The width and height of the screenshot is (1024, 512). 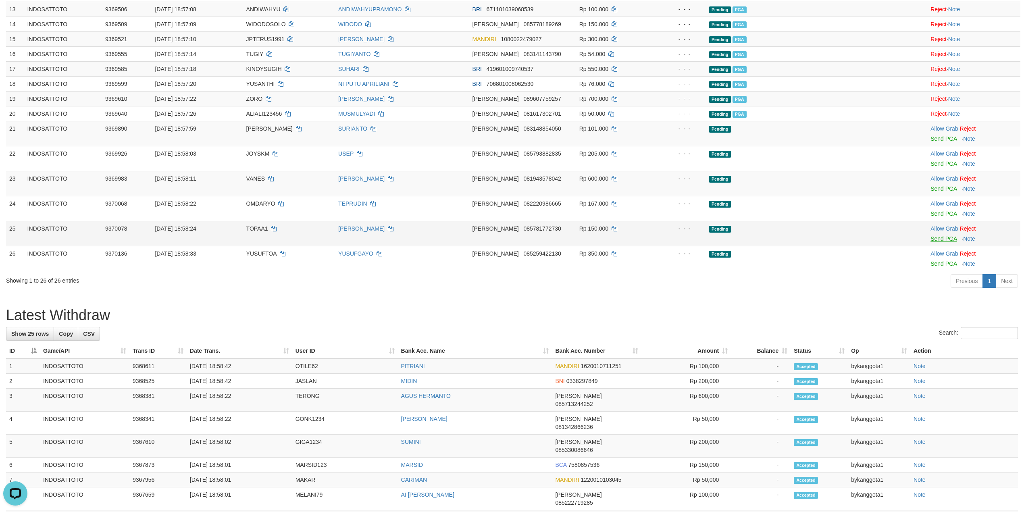 I want to click on span: 9370078, so click(x=116, y=229).